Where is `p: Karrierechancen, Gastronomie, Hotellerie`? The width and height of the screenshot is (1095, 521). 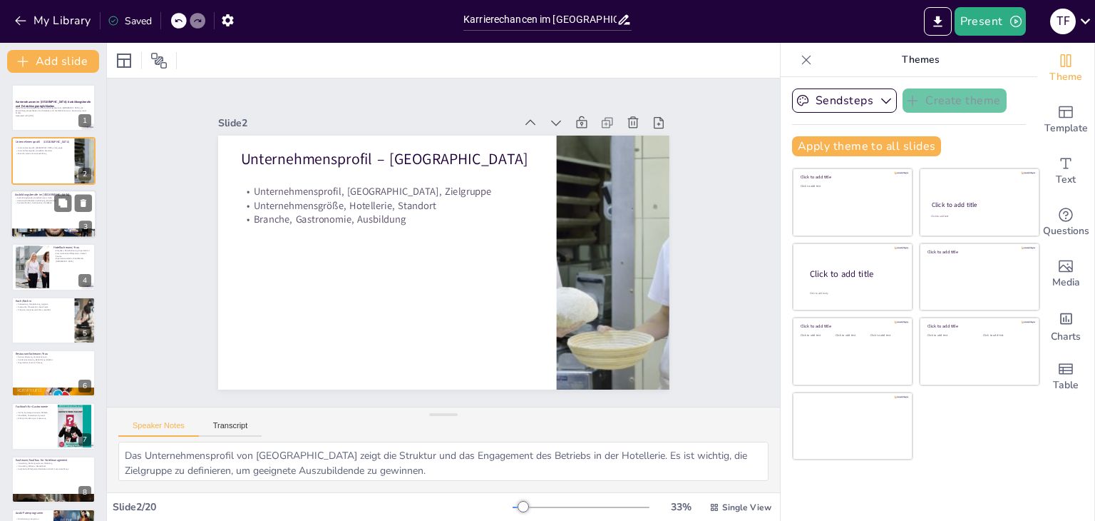 p: Karrierechancen, Gastronomie, Hotellerie is located at coordinates (53, 203).